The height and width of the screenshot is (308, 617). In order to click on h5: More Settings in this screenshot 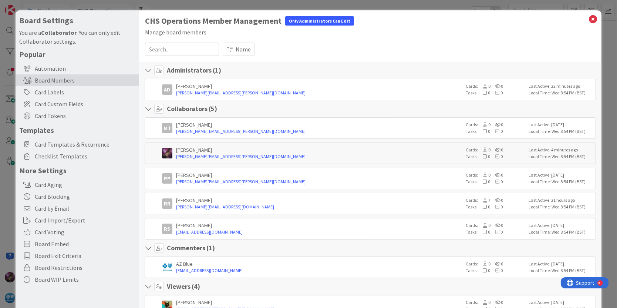, I will do `click(77, 170)`.